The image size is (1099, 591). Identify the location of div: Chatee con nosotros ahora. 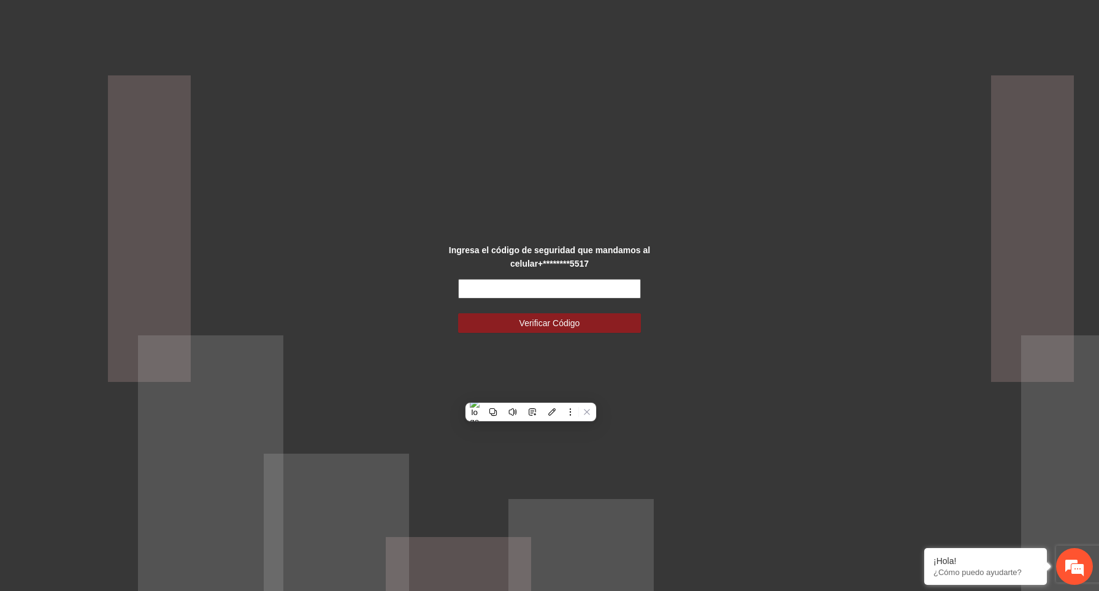
(135, 71).